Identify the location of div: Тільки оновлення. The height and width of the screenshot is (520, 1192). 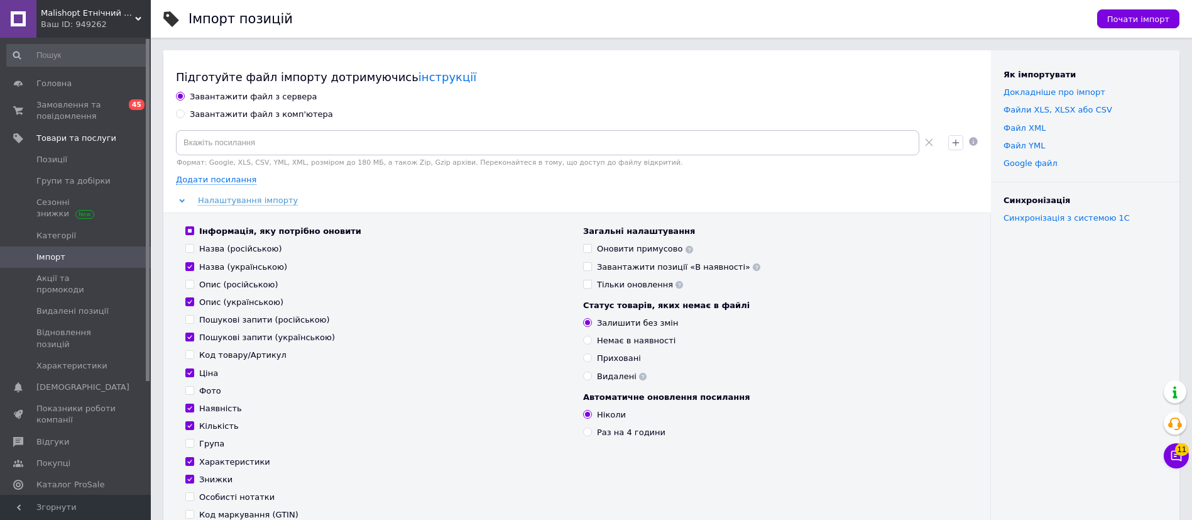
(640, 285).